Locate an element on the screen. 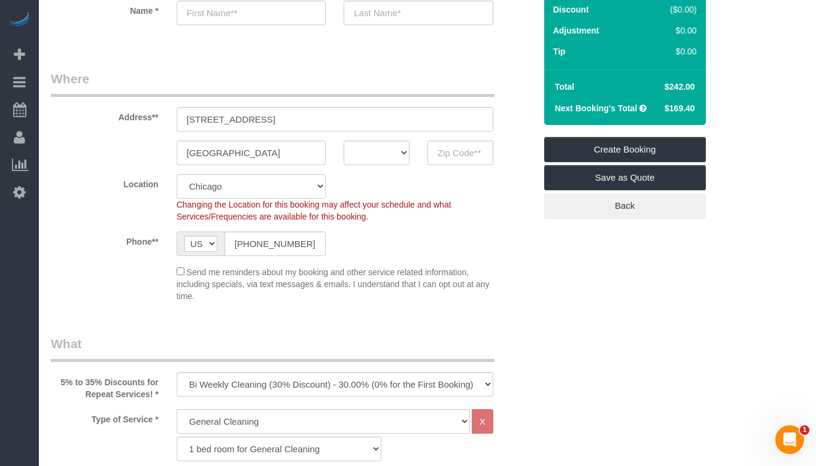  img: Automaid Logo is located at coordinates (19, 20).